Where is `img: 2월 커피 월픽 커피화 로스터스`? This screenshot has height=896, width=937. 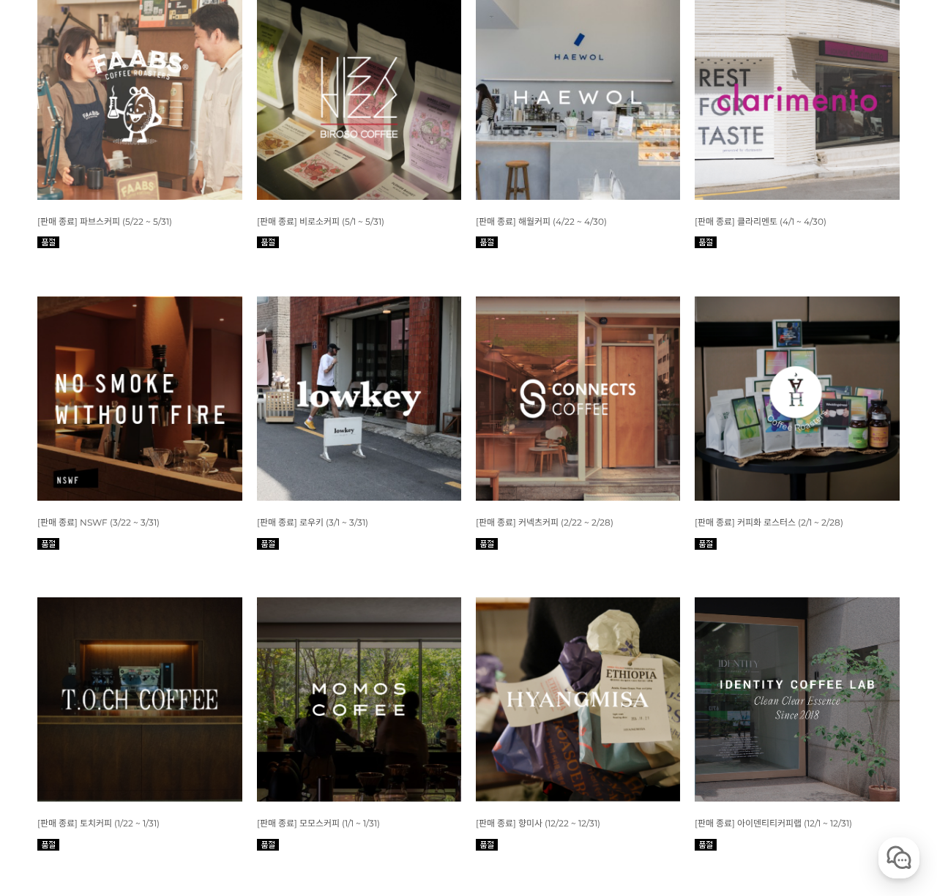 img: 2월 커피 월픽 커피화 로스터스 is located at coordinates (797, 398).